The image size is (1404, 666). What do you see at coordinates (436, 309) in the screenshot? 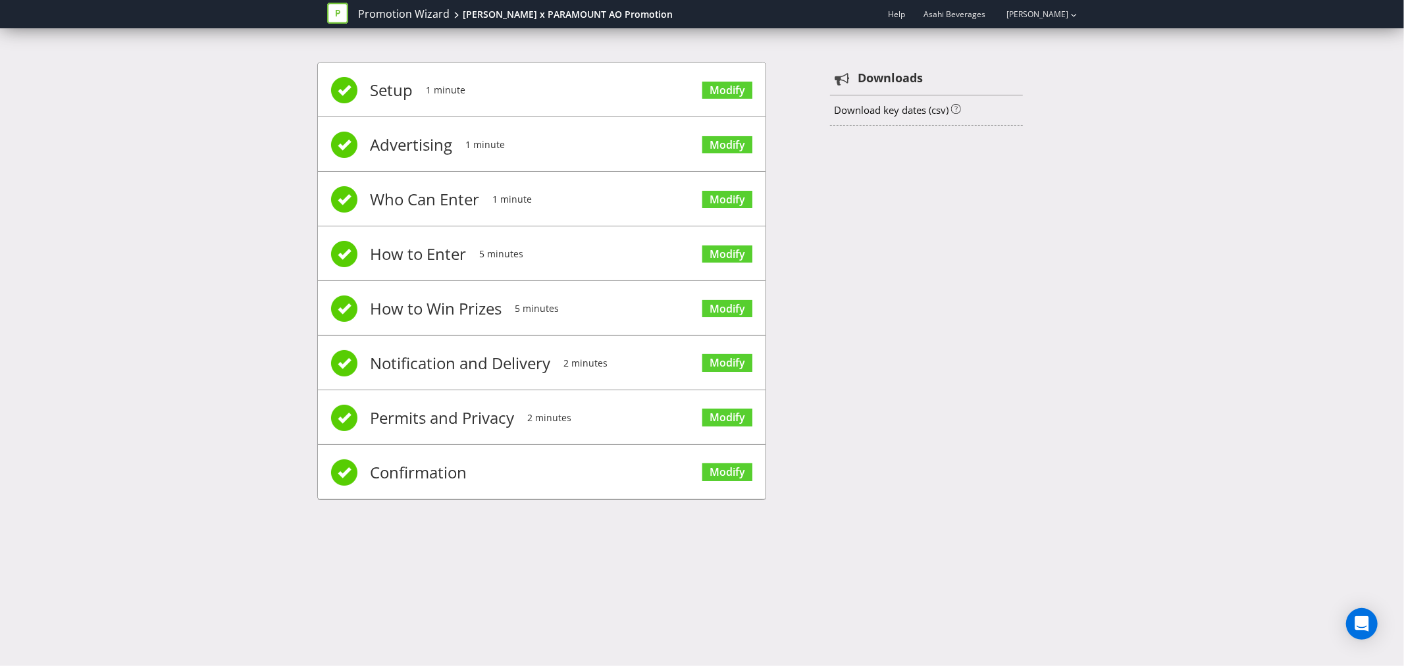
I see `span: How to Win Prizes` at bounding box center [436, 309].